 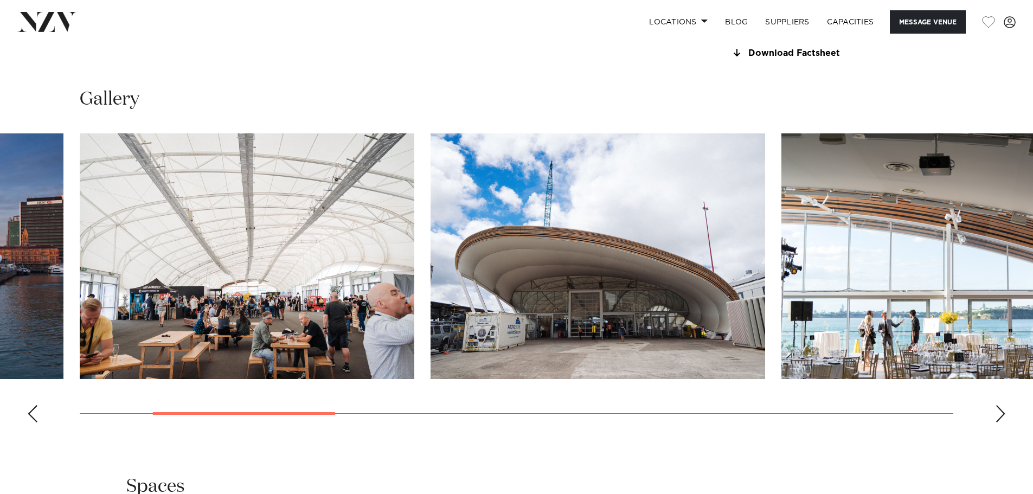 What do you see at coordinates (850, 22) in the screenshot?
I see `a: Capacities` at bounding box center [850, 22].